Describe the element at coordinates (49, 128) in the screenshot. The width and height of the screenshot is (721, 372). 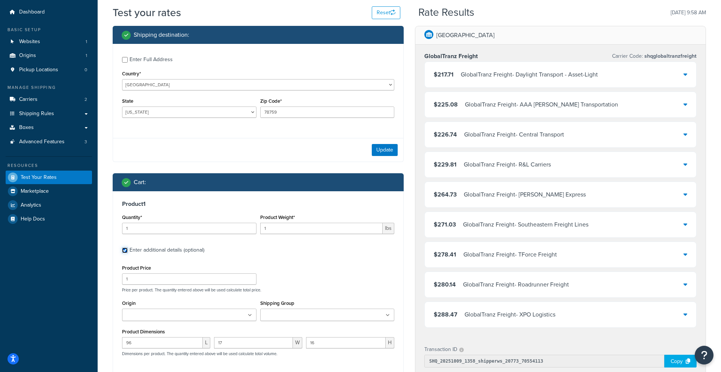
I see `li: Boxes` at that location.